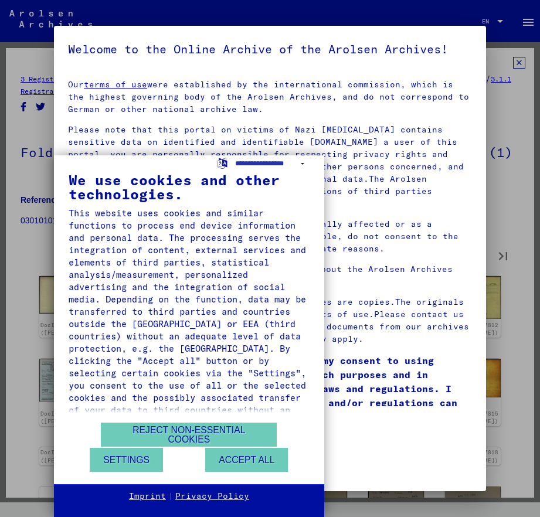  I want to click on a: Privacy Policy, so click(212, 497).